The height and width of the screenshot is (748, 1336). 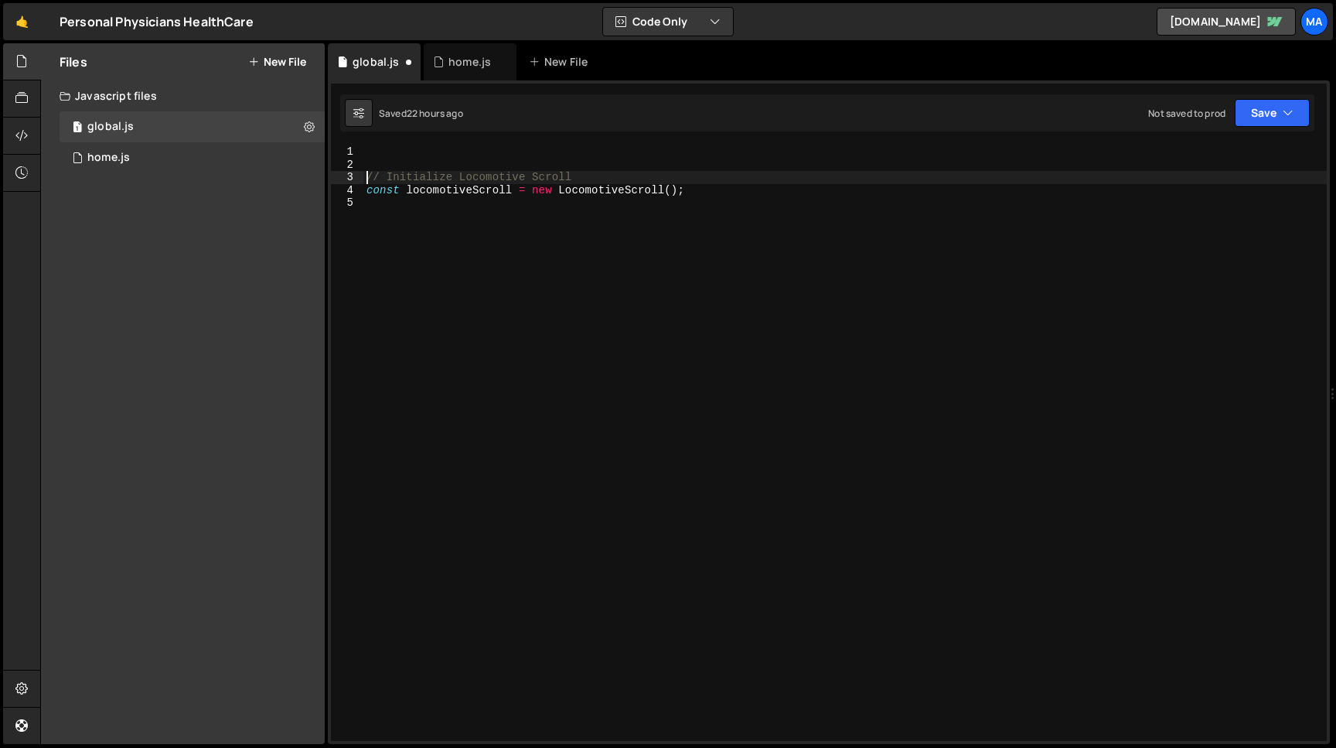 What do you see at coordinates (277, 62) in the screenshot?
I see `button: New File` at bounding box center [277, 62].